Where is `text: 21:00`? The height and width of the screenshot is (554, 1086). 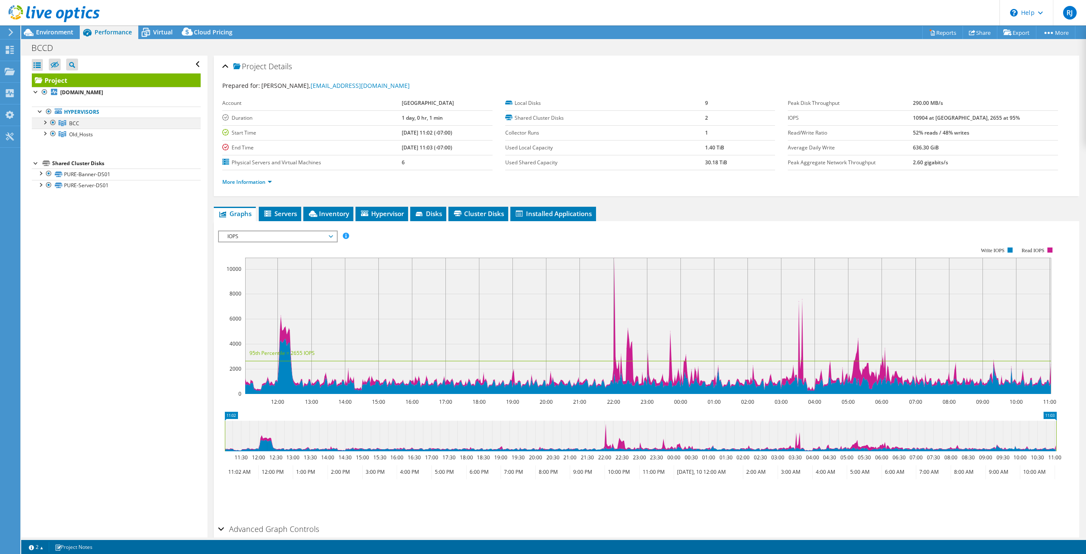
text: 21:00 is located at coordinates (580, 401).